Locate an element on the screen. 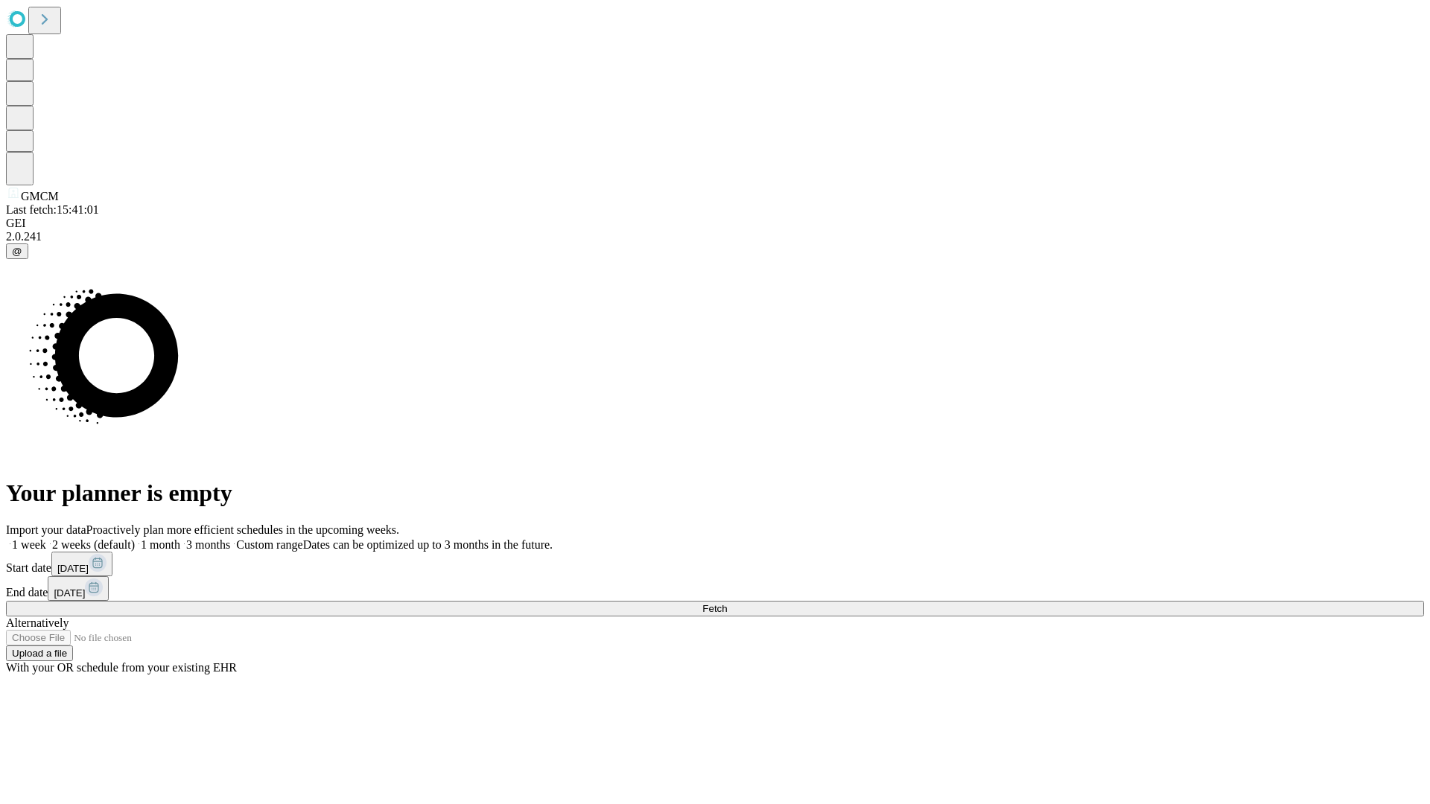 The width and height of the screenshot is (1430, 804). button: Upload a file is located at coordinates (39, 653).